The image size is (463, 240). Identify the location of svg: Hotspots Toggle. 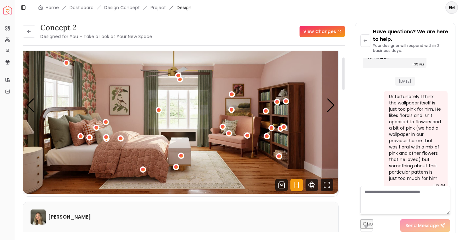
(297, 185).